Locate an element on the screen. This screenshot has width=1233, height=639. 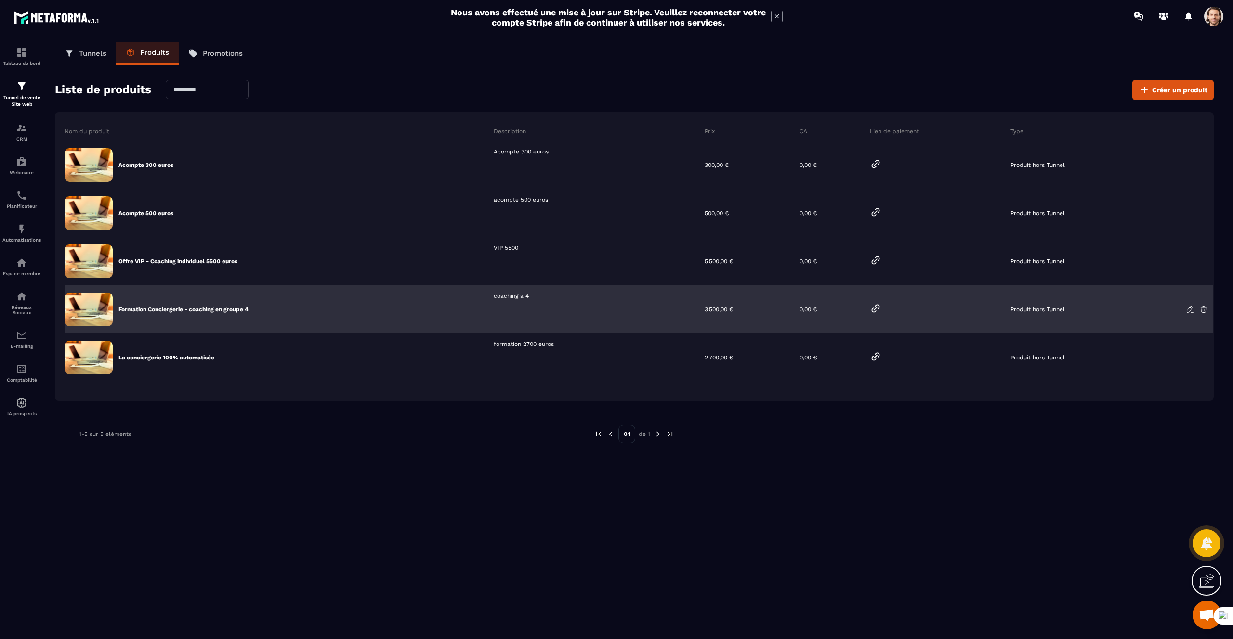
p: Lien de paiement is located at coordinates (894, 131).